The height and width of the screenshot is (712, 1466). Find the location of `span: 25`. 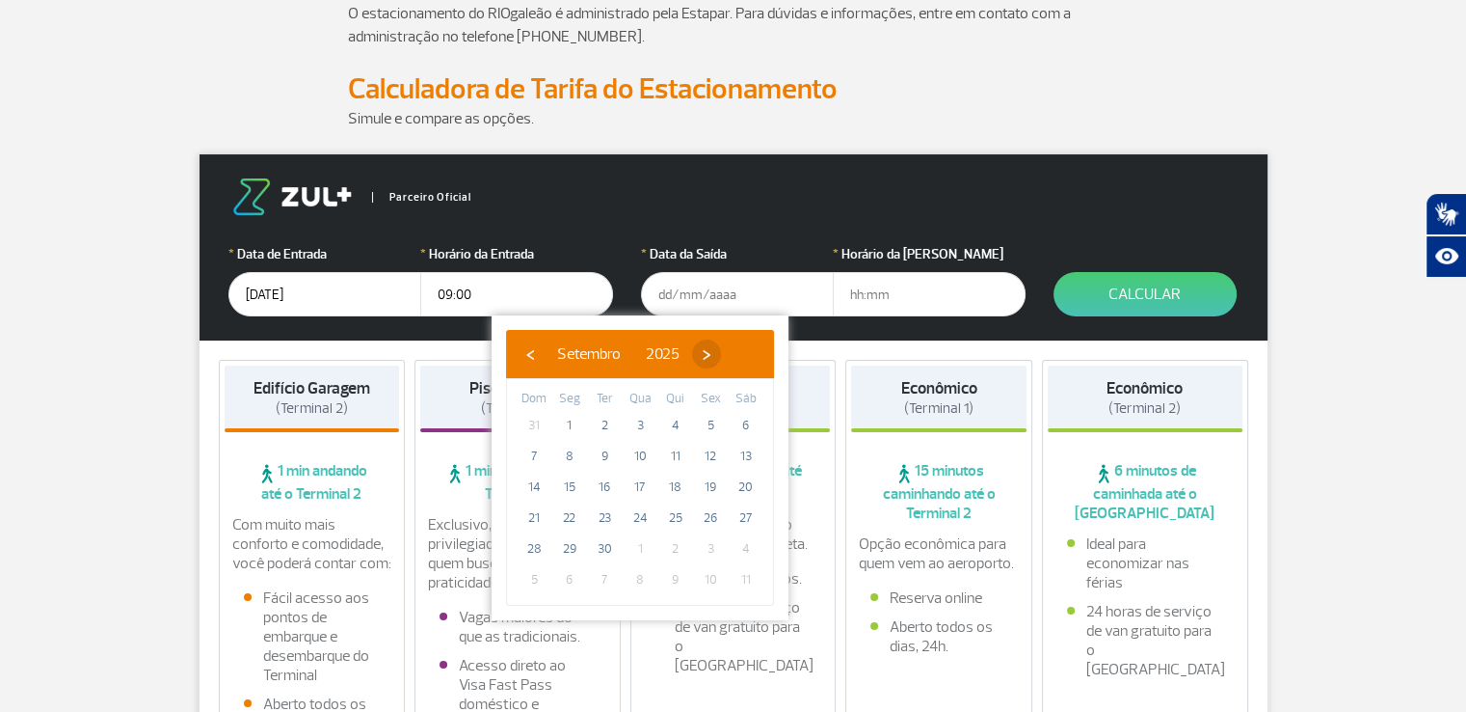

span: 25 is located at coordinates (676, 518).